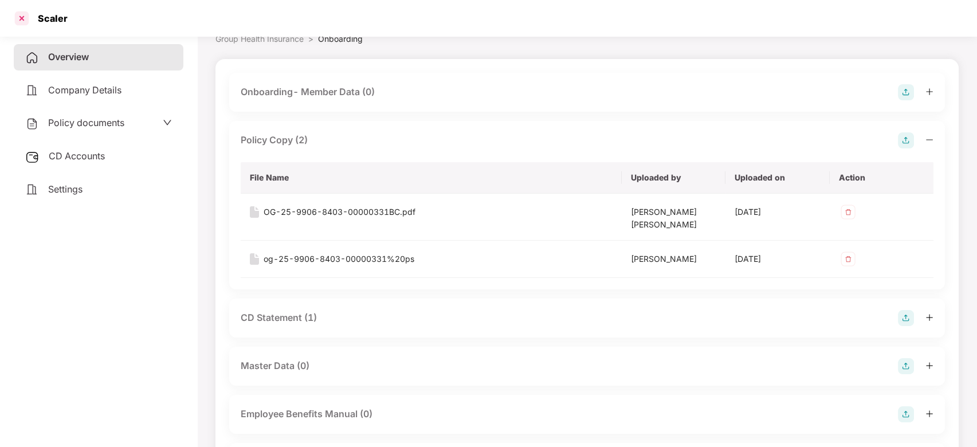 Image resolution: width=977 pixels, height=447 pixels. What do you see at coordinates (339, 259) in the screenshot?
I see `div: og-25-9906-8403-00000331%20ps` at bounding box center [339, 259].